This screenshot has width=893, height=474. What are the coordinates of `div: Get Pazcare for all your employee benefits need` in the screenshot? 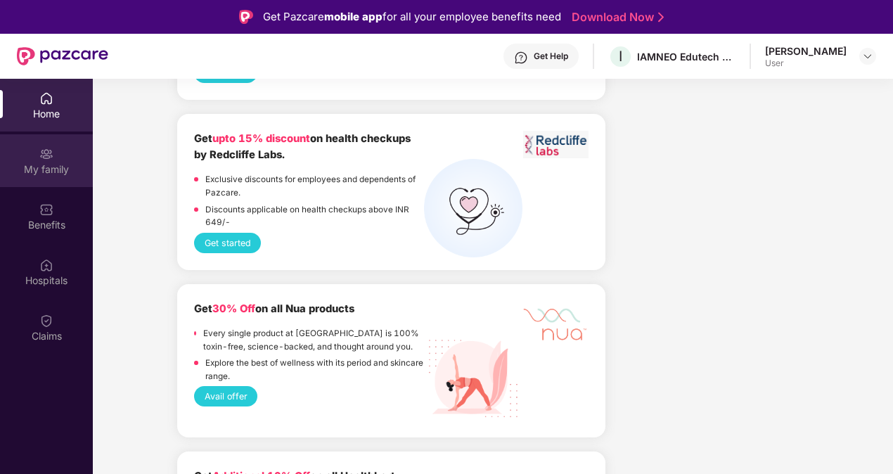 It's located at (412, 17).